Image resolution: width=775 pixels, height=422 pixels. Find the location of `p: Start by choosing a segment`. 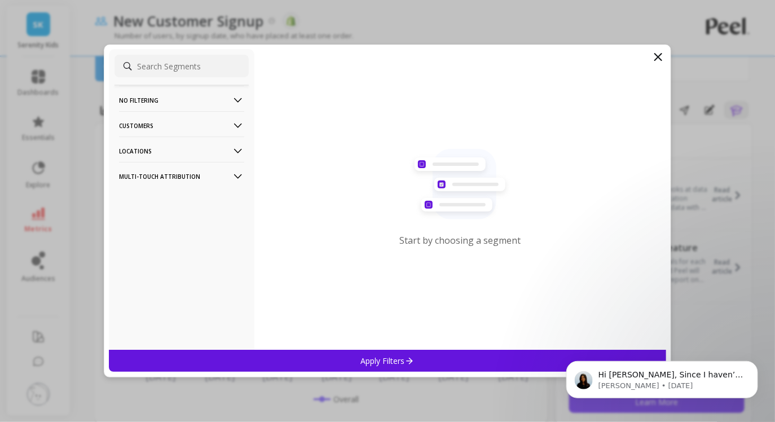

p: Start by choosing a segment is located at coordinates (461, 240).